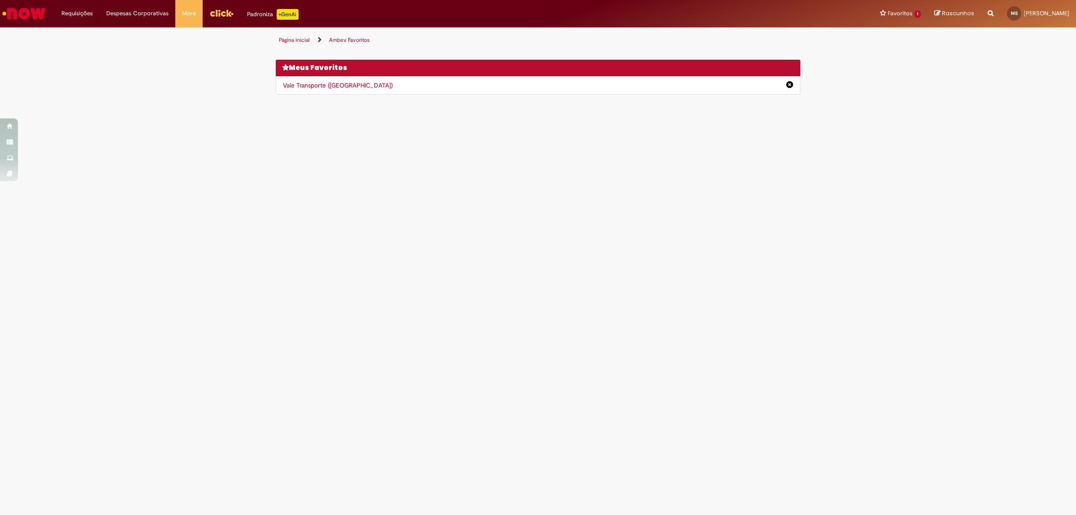  Describe the element at coordinates (318, 67) in the screenshot. I see `span: Meus Favoritos` at that location.